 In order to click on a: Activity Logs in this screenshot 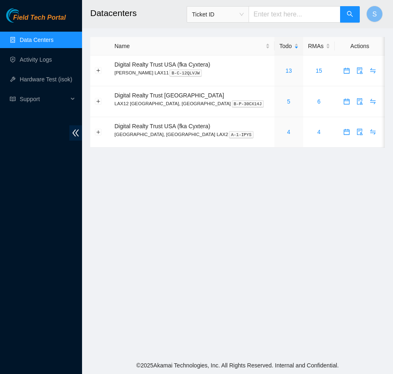, I will do `click(36, 60)`.